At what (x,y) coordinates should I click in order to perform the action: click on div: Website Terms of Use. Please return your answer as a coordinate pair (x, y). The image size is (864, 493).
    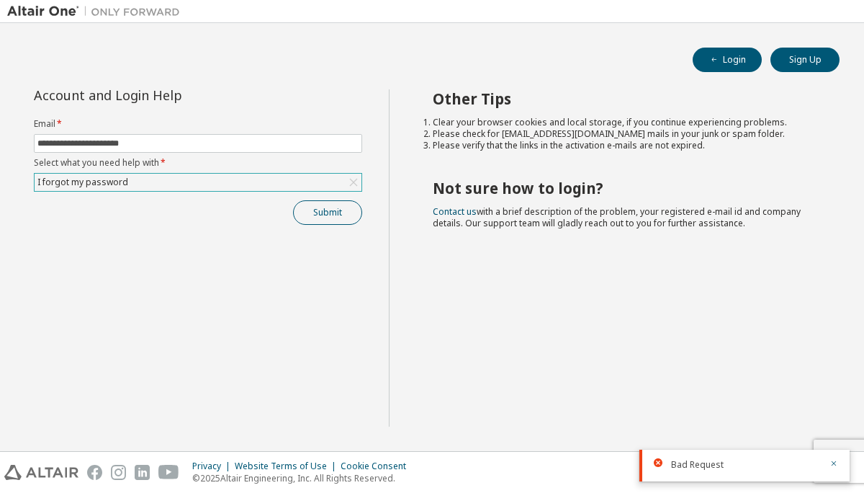
    Looking at the image, I should click on (287, 466).